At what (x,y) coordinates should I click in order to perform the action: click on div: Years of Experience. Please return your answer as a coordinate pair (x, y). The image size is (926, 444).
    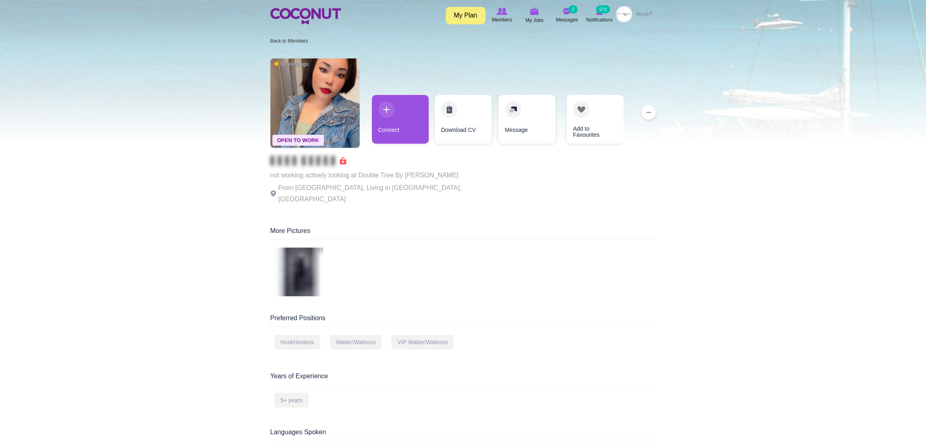
    Looking at the image, I should click on (463, 378).